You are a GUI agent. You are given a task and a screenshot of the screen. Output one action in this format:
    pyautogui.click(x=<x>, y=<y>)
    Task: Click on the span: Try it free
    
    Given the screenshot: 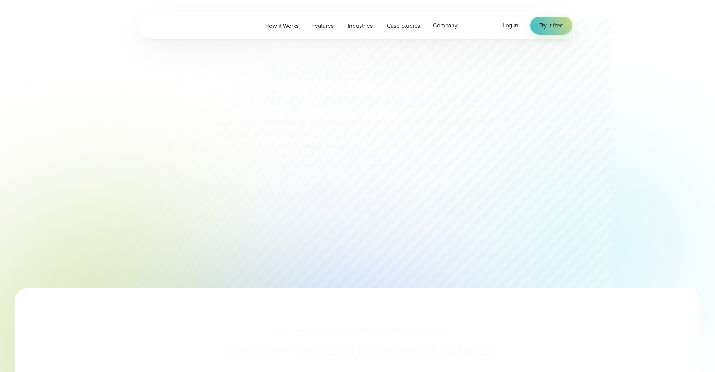 What is the action you would take?
    pyautogui.click(x=552, y=26)
    